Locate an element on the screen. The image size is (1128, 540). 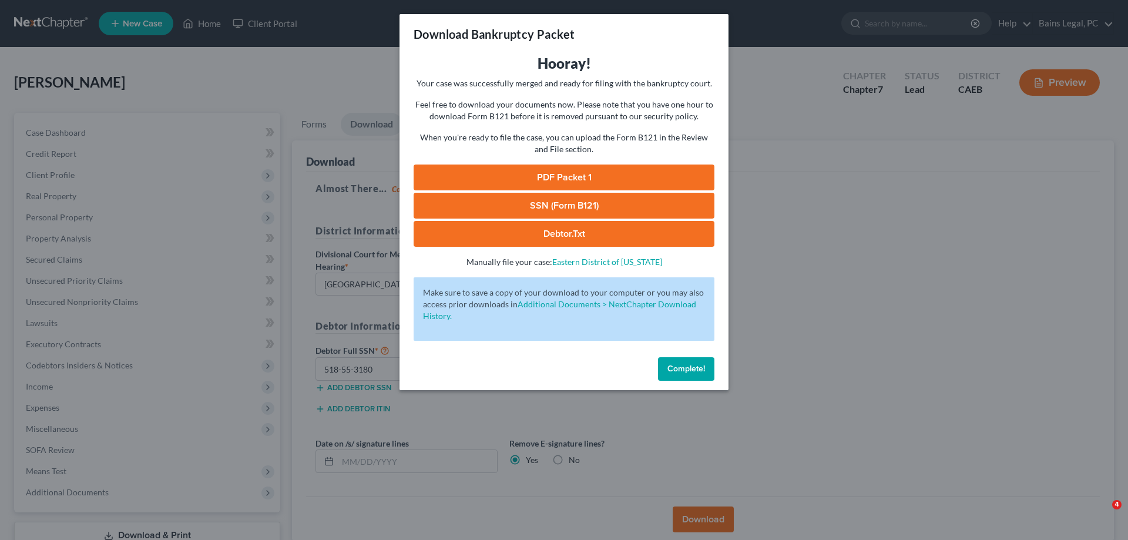
span: Complete! is located at coordinates (686, 368).